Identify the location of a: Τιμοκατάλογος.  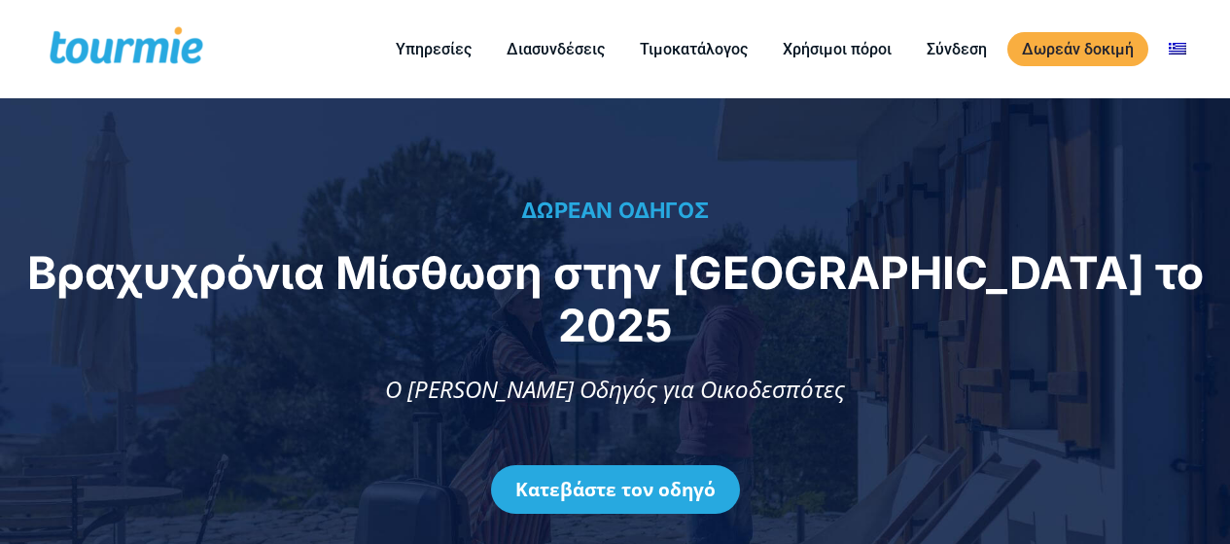
(694, 49).